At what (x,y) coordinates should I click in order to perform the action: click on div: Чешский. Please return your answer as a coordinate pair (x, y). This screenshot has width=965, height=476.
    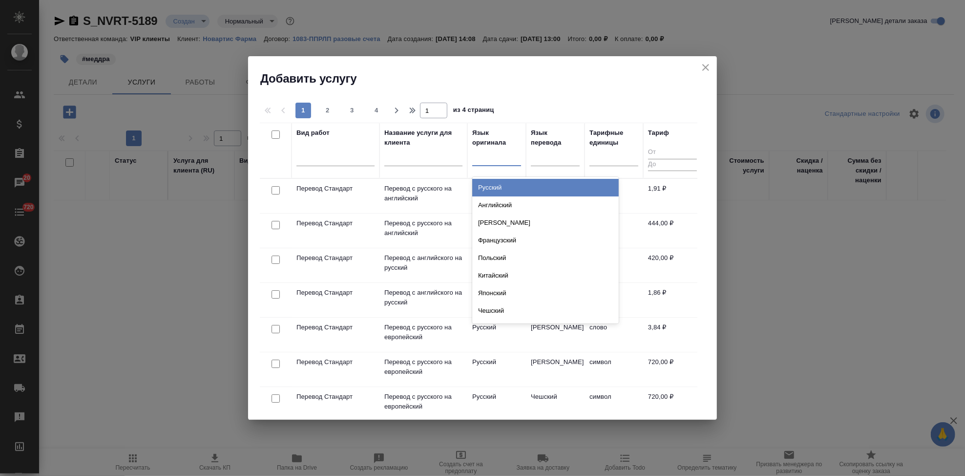
    Looking at the image, I should click on (546, 311).